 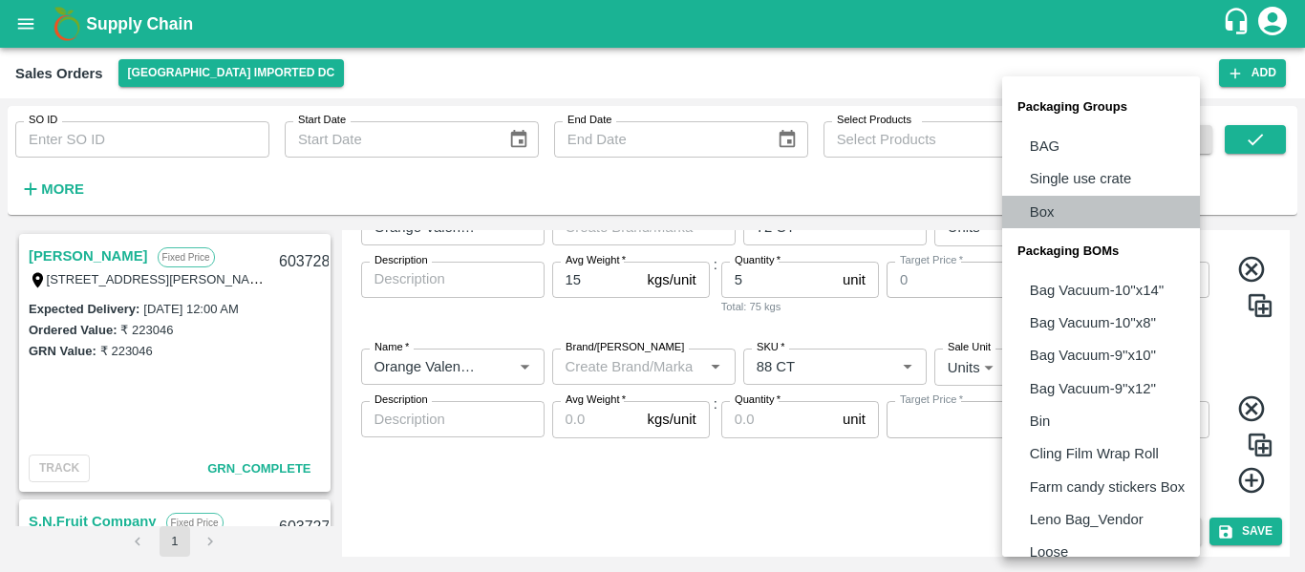 What do you see at coordinates (1097, 290) in the screenshot?
I see `p: Bag Vacuum-10''x14''` at bounding box center [1097, 290].